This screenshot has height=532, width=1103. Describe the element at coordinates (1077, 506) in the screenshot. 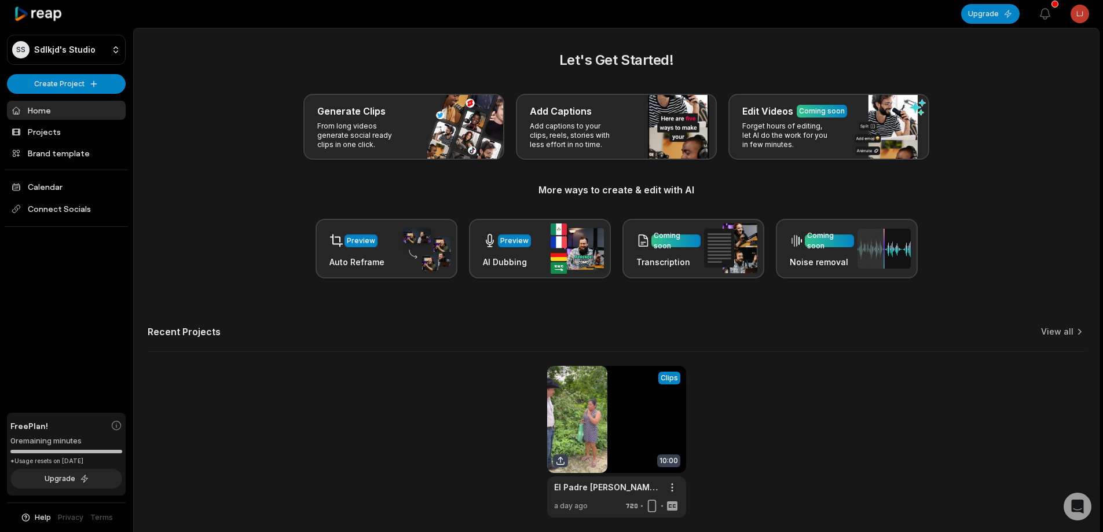

I see `div: Open Intercom Messenger` at that location.